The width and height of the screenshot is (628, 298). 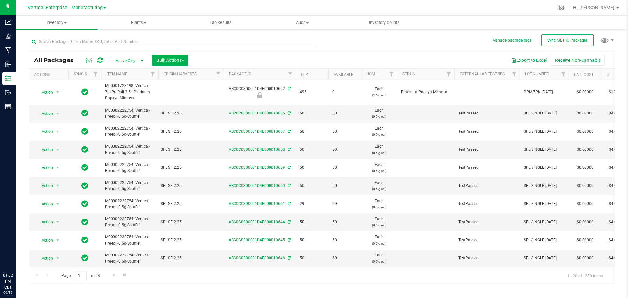 What do you see at coordinates (8, 50) in the screenshot?
I see `inline-svg: Manufacturing` at bounding box center [8, 50].